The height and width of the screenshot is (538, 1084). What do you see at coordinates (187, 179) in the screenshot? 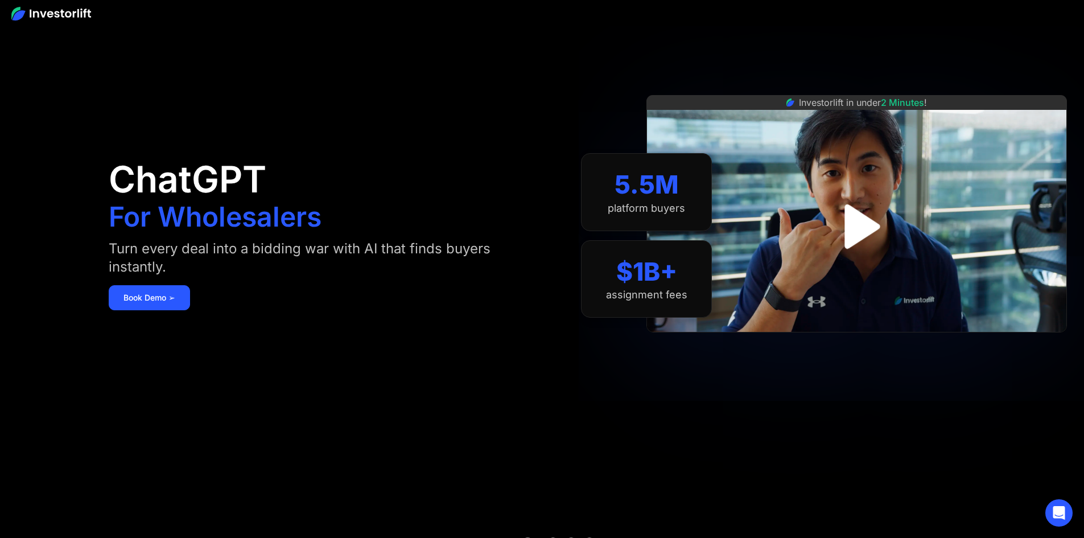
I see `h1: ChatGPT` at bounding box center [187, 179].